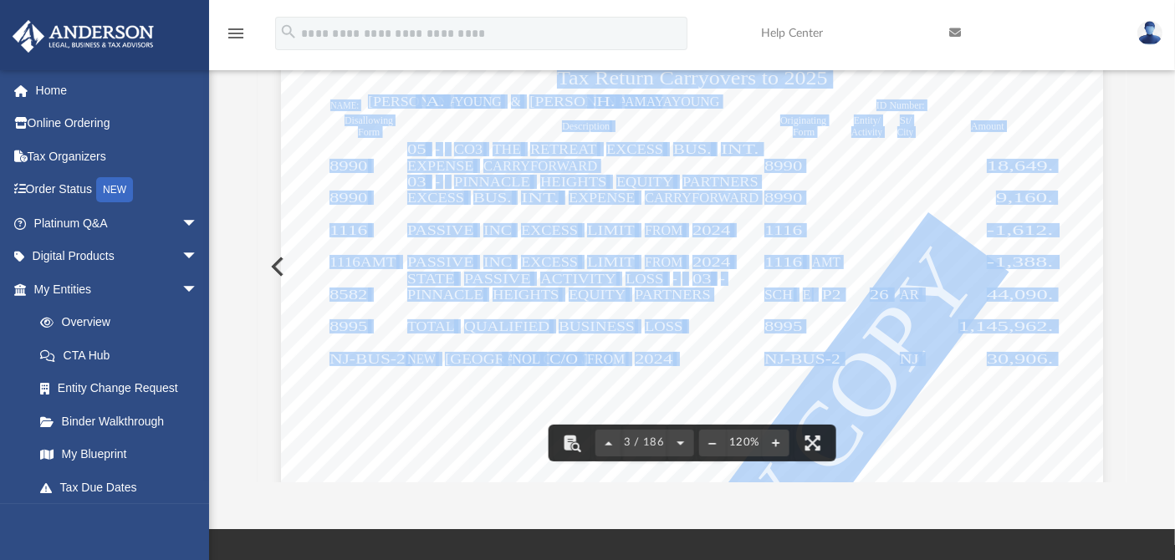  What do you see at coordinates (909, 360) in the screenshot?
I see `span: NJ` at bounding box center [909, 360].